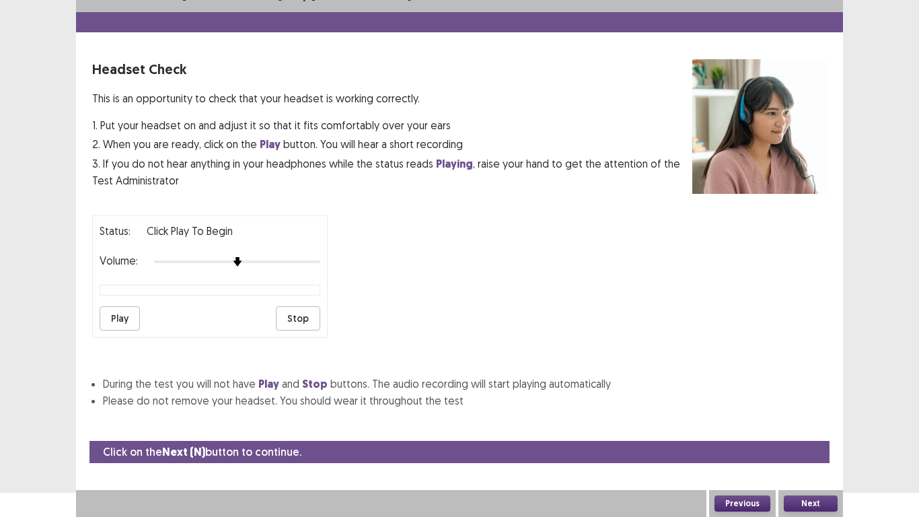  Describe the element at coordinates (184, 451) in the screenshot. I see `strong: Next (N)` at that location.